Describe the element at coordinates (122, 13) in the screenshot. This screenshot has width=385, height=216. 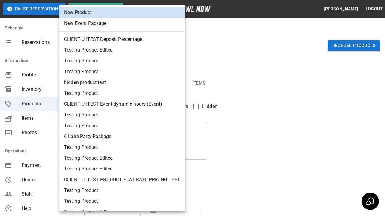
I see `li: New Product` at that location.